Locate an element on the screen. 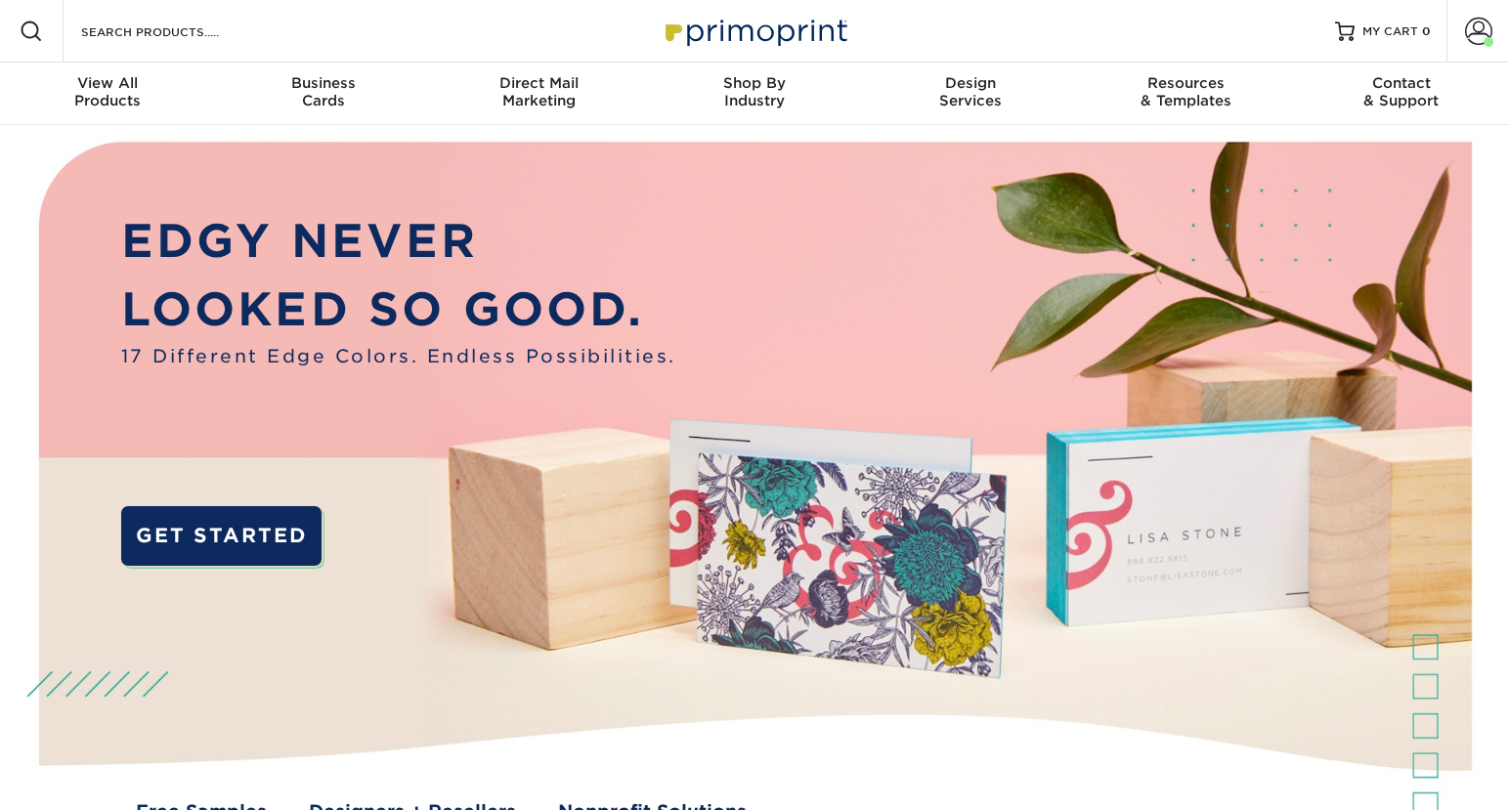 Image resolution: width=1509 pixels, height=810 pixels. span: Shop By is located at coordinates (754, 83).